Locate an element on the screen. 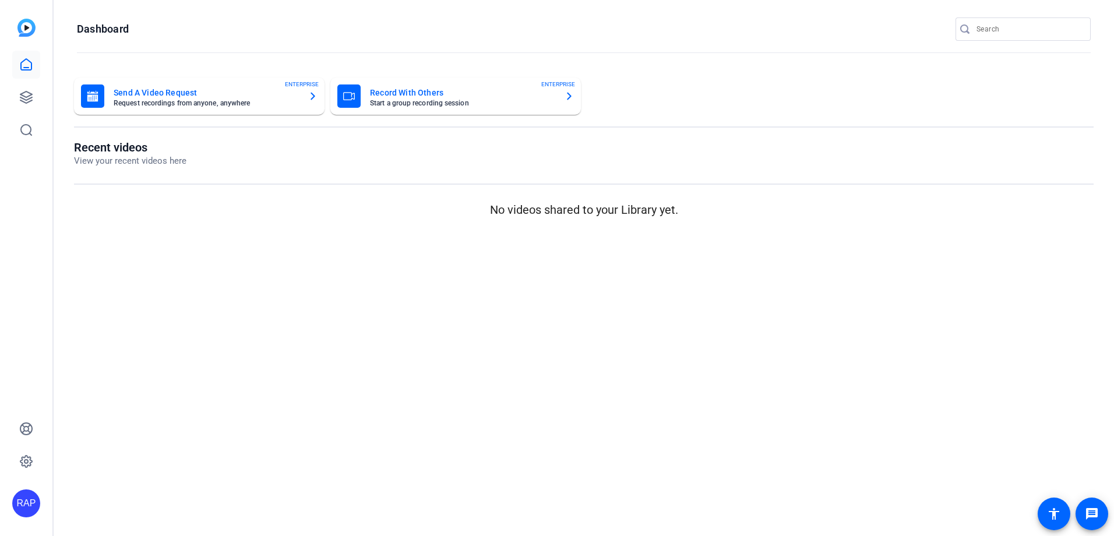 Image resolution: width=1114 pixels, height=536 pixels. button: Send A Video RequestRequest recordings from anyone, anywhereENTERPRISE is located at coordinates (199, 96).